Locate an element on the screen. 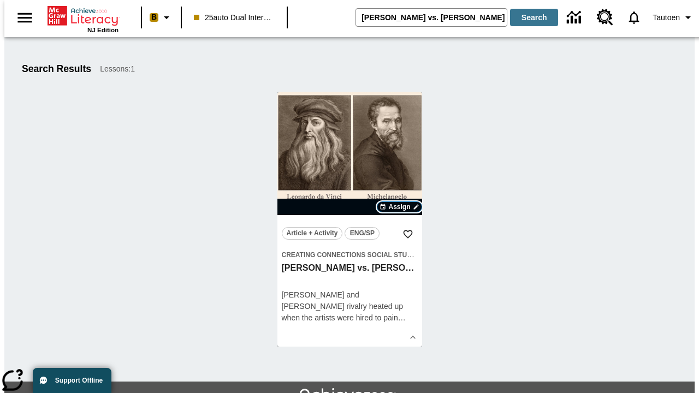 The width and height of the screenshot is (699, 393). span: NJ Edition is located at coordinates (103, 30).